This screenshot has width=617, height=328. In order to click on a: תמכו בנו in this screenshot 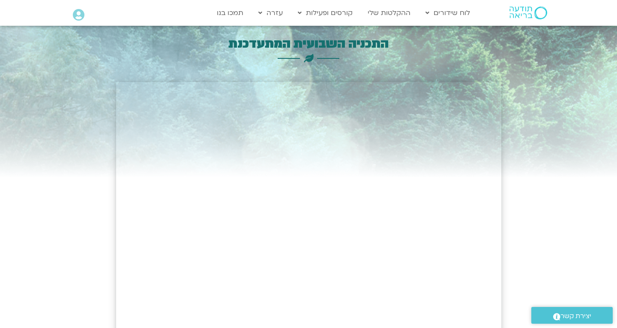, I will do `click(230, 13)`.